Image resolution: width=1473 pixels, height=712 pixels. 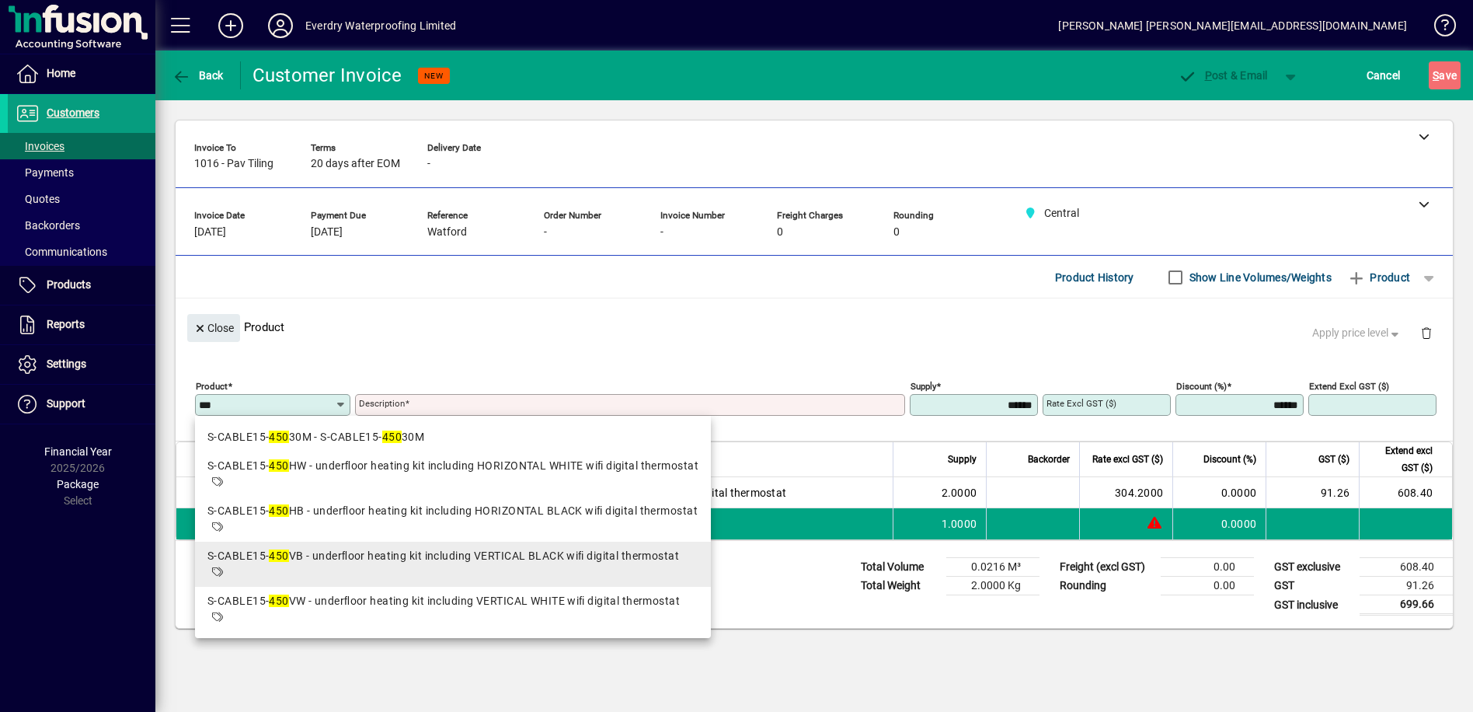 I want to click on mat-option: S-CABLE15-450 30M - S-CABLE15-450 30M, so click(x=453, y=437).